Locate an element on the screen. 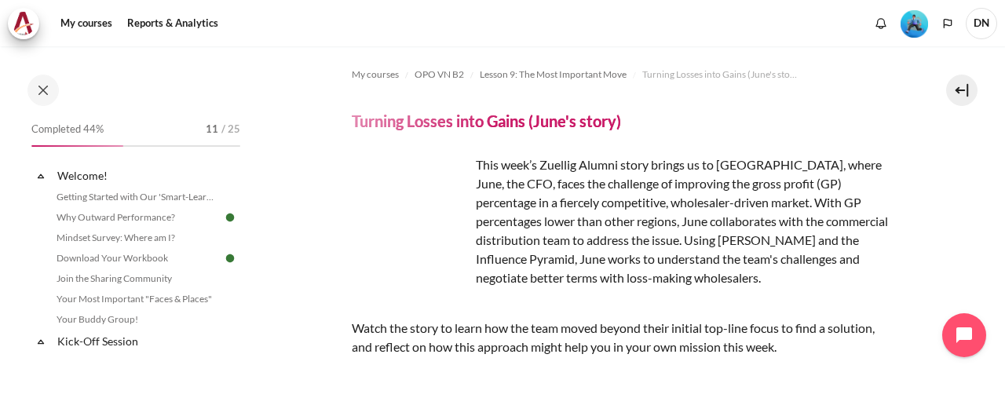  div: 44% is located at coordinates (77, 146).